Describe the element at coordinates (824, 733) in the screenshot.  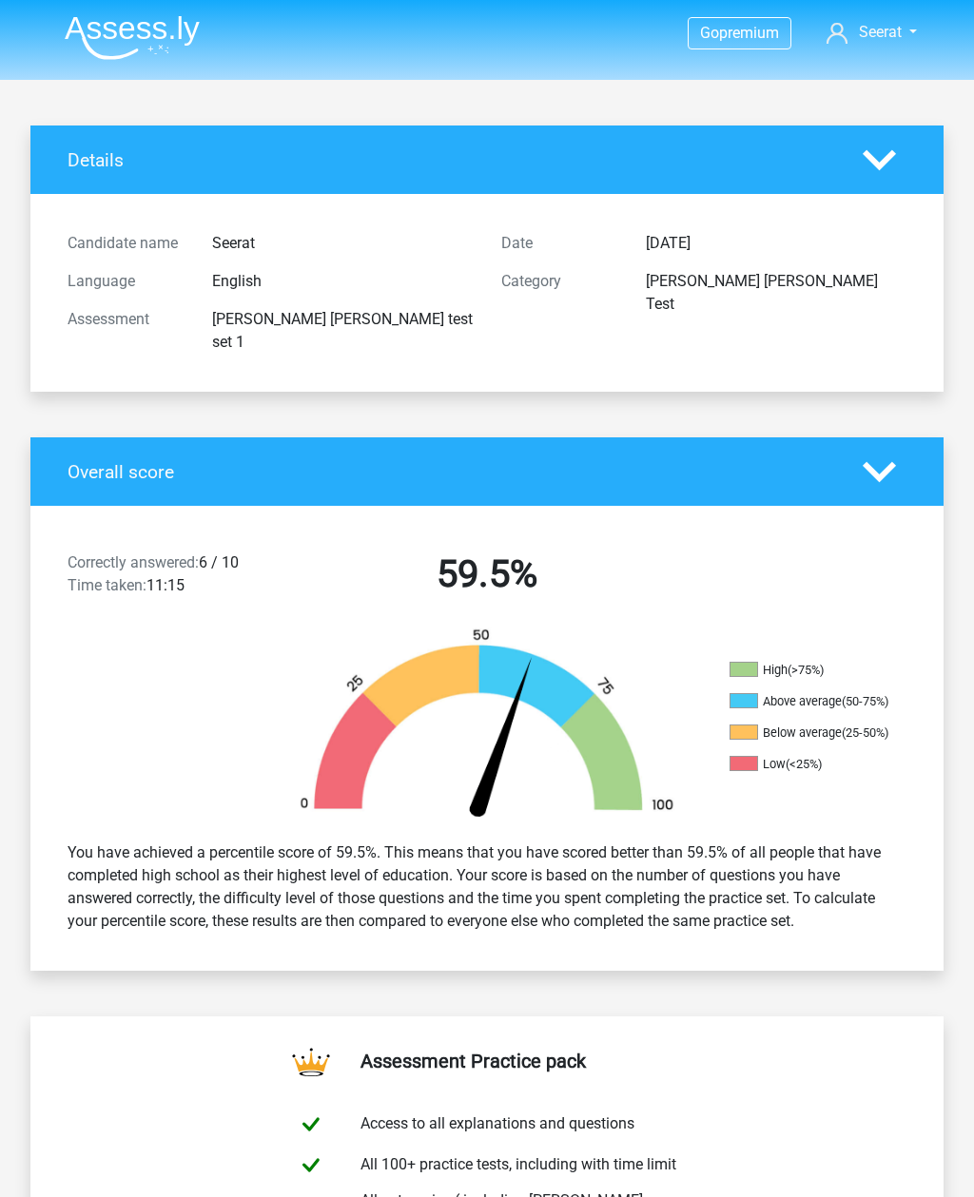
I see `li: Below average` at that location.